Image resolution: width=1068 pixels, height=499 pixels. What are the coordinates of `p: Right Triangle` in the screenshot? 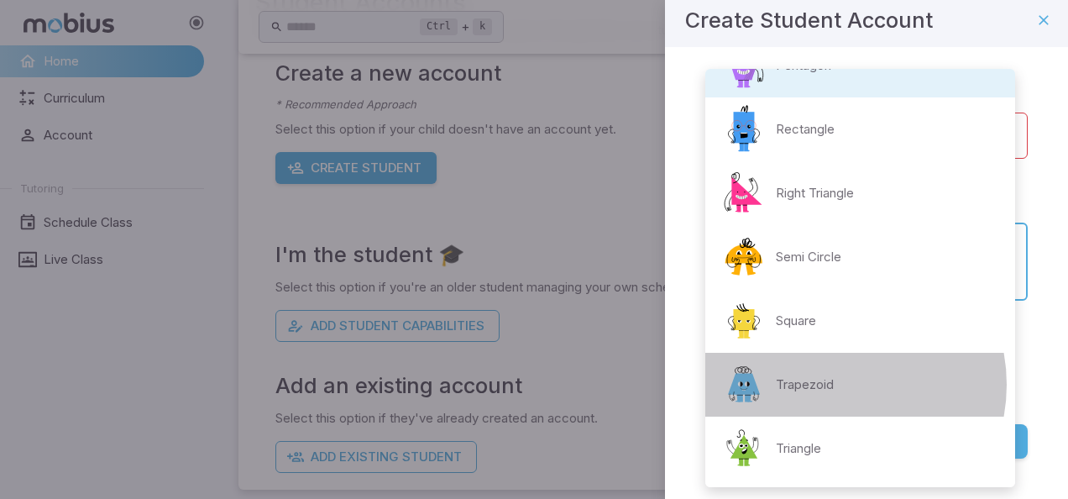 It's located at (815, 193).